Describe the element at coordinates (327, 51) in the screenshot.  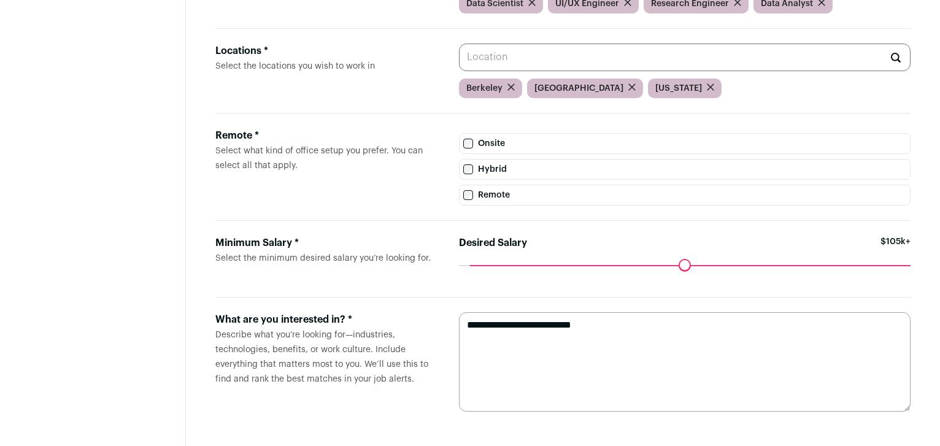
I see `div: Locations *` at that location.